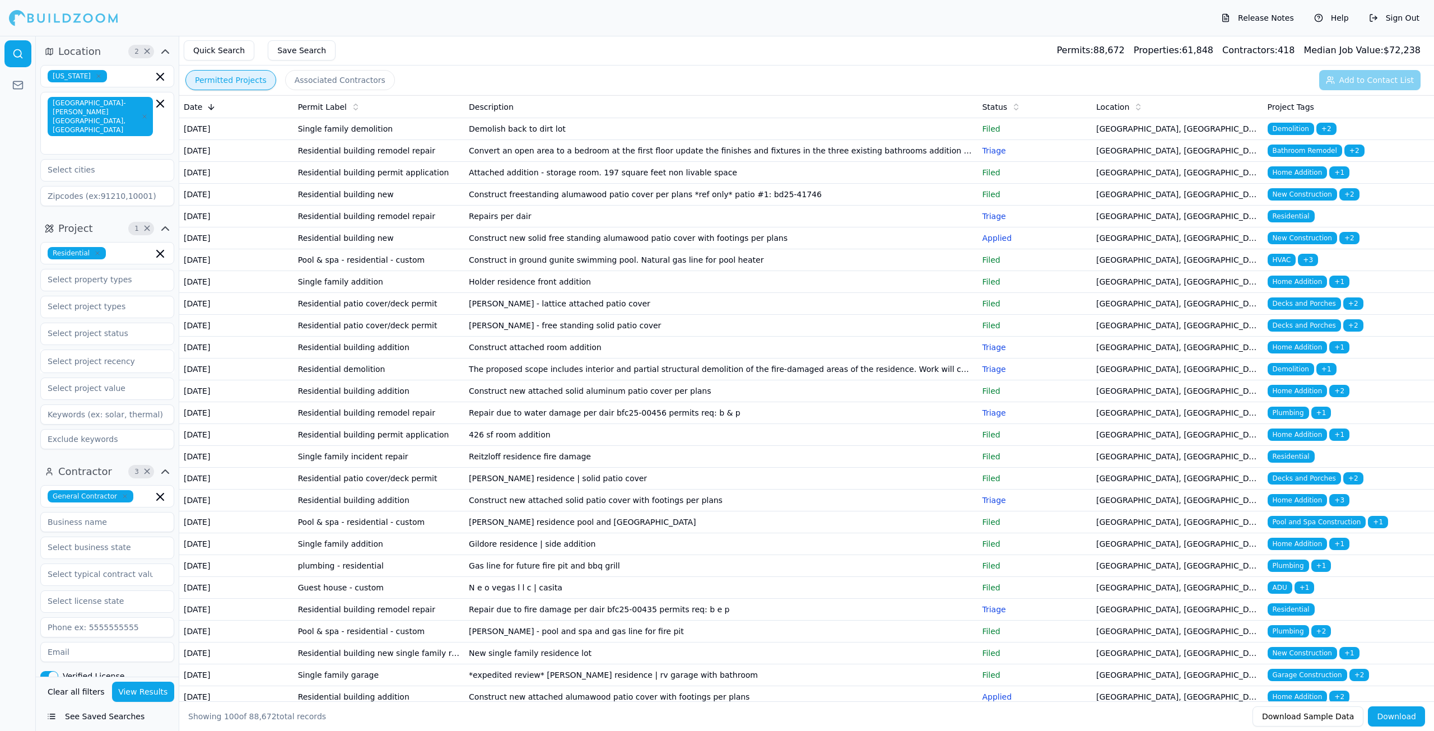 The width and height of the screenshot is (1434, 731). Describe the element at coordinates (379, 588) in the screenshot. I see `td: Guest house - custom` at that location.